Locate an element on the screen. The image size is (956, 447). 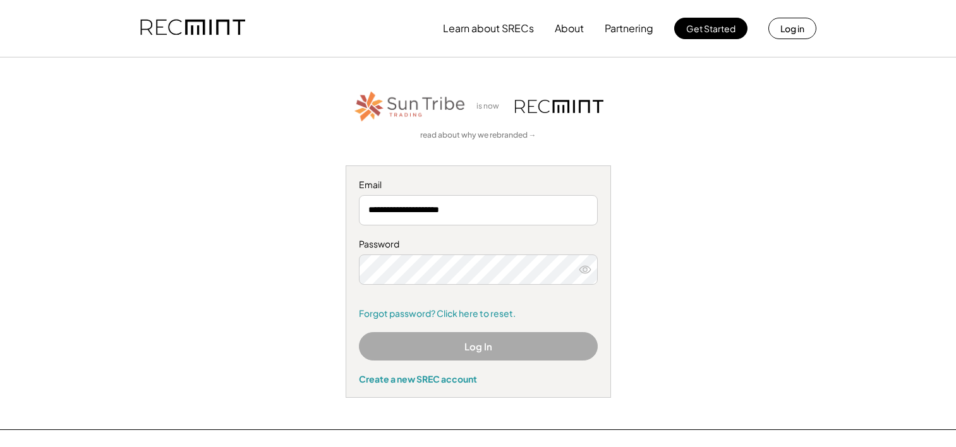
div: Password is located at coordinates (478, 245).